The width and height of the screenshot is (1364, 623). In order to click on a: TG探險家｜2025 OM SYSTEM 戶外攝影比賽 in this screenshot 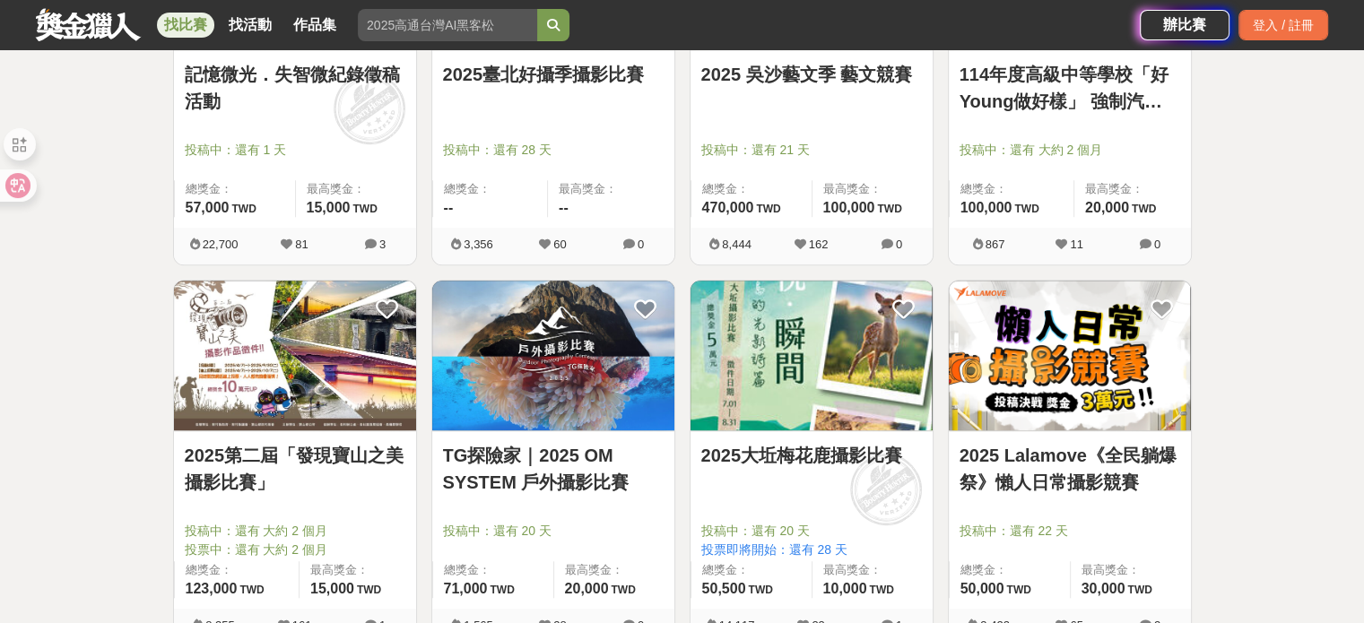, I will do `click(553, 469)`.